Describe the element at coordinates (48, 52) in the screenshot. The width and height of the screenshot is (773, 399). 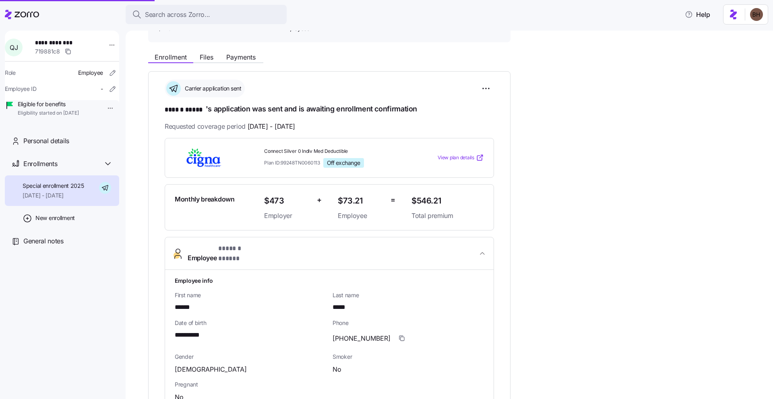
I see `span: 719881c8` at that location.